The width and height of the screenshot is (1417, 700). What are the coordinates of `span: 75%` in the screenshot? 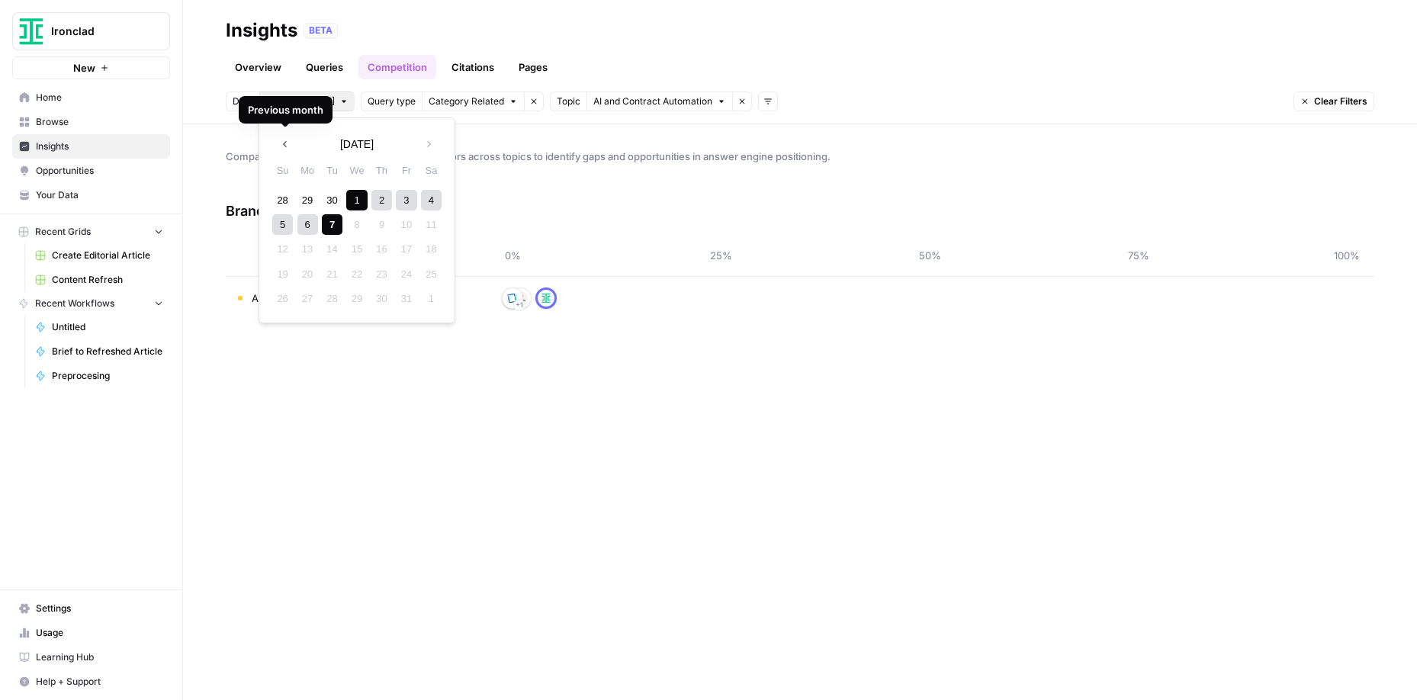 It's located at (1138, 255).